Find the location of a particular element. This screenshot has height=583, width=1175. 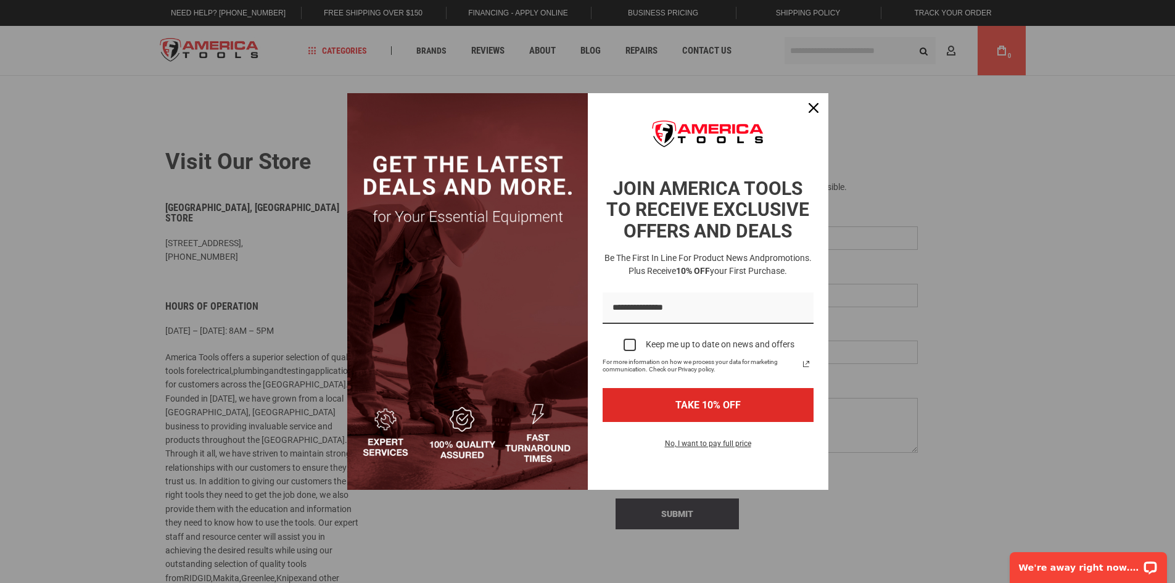

button: Open LiveChat chat widget is located at coordinates (149, 23).